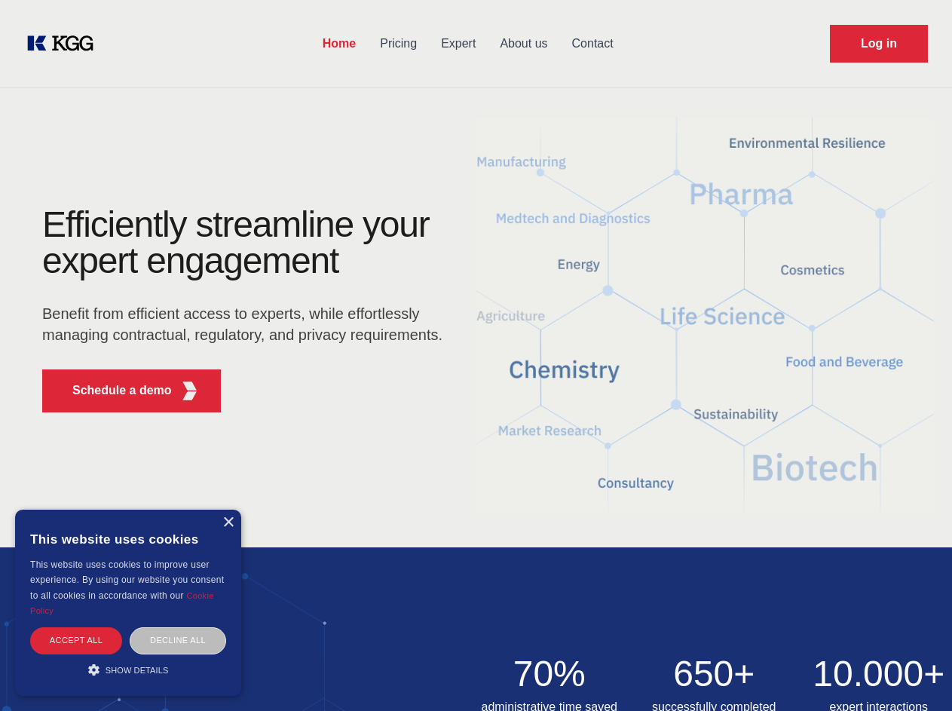  I want to click on a: About us, so click(523, 44).